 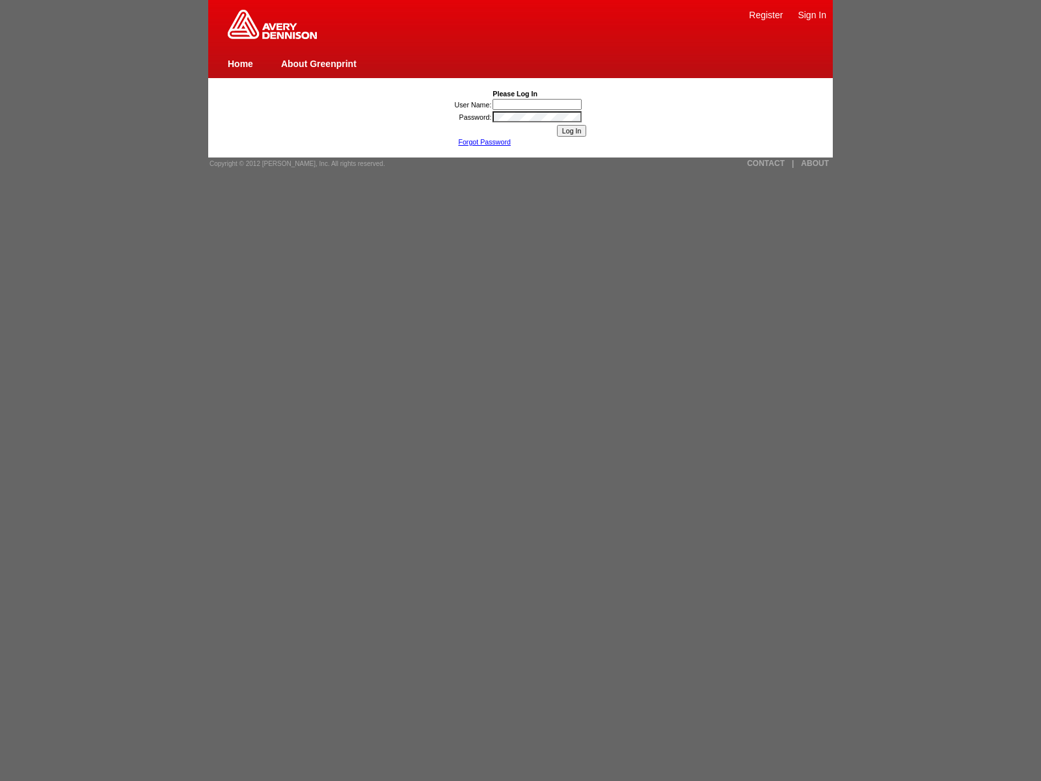 What do you see at coordinates (812, 15) in the screenshot?
I see `a: Sign In` at bounding box center [812, 15].